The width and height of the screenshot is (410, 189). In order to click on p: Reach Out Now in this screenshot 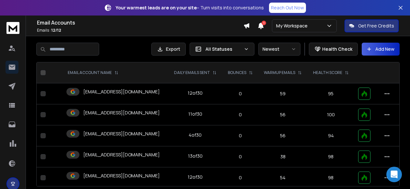, I will do `click(287, 8)`.